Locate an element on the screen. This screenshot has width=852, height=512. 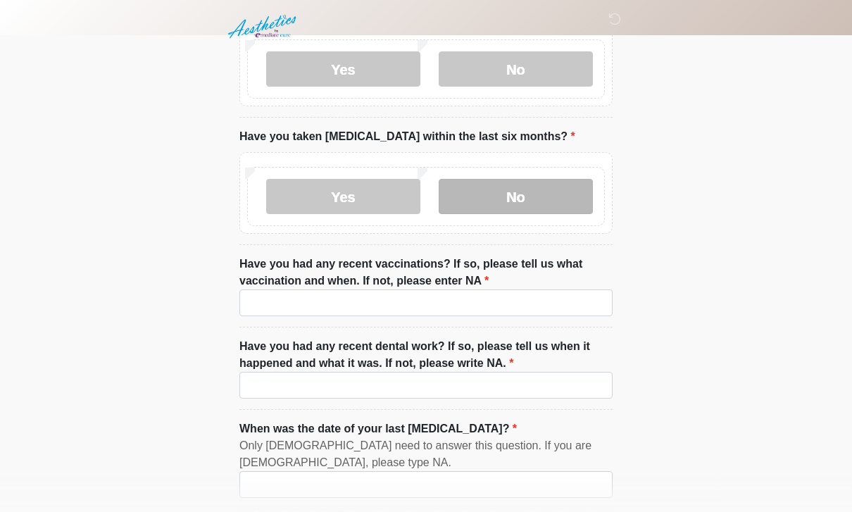
img: Aesthetics by Emediate Cure Logo is located at coordinates (263, 27).